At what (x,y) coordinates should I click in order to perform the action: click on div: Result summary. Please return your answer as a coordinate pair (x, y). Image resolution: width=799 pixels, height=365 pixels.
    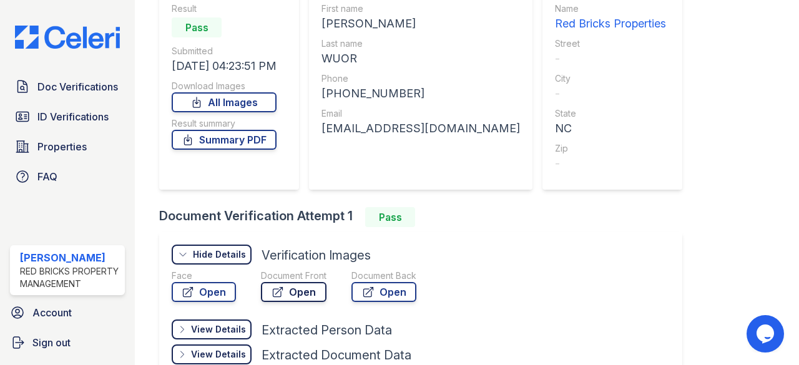
    Looking at the image, I should click on (224, 124).